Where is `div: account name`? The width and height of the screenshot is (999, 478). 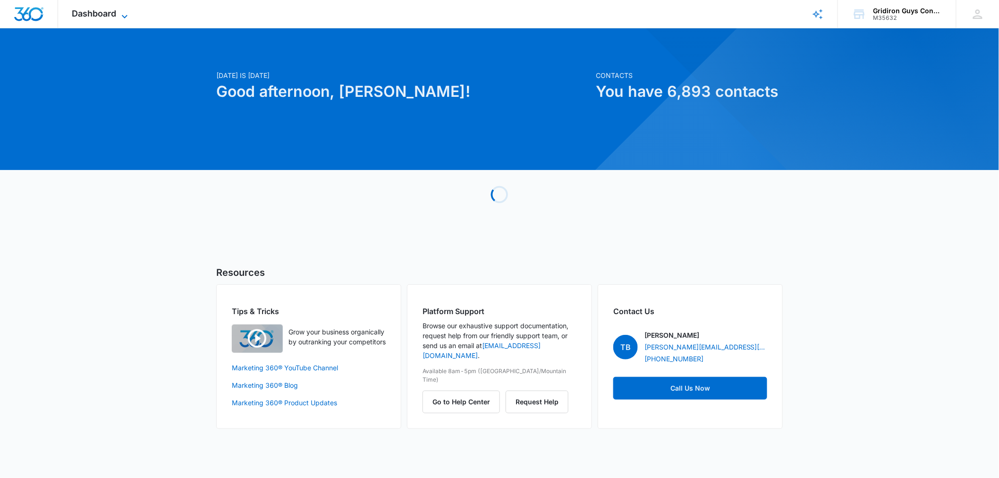
div: account name is located at coordinates (908, 11).